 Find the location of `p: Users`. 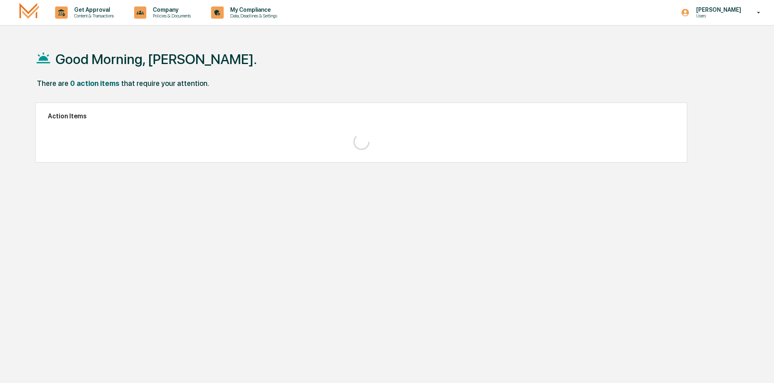

p: Users is located at coordinates (717, 16).